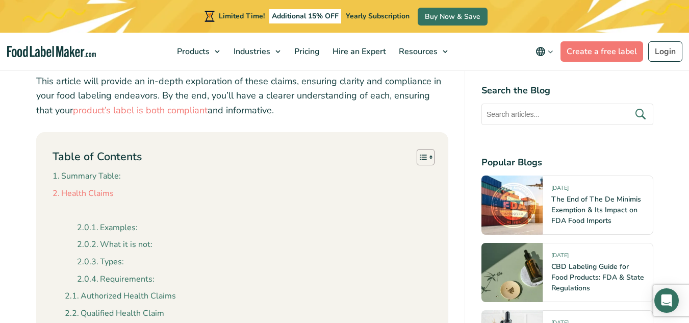 Image resolution: width=689 pixels, height=323 pixels. What do you see at coordinates (192, 52) in the screenshot?
I see `span: Products` at bounding box center [192, 52].